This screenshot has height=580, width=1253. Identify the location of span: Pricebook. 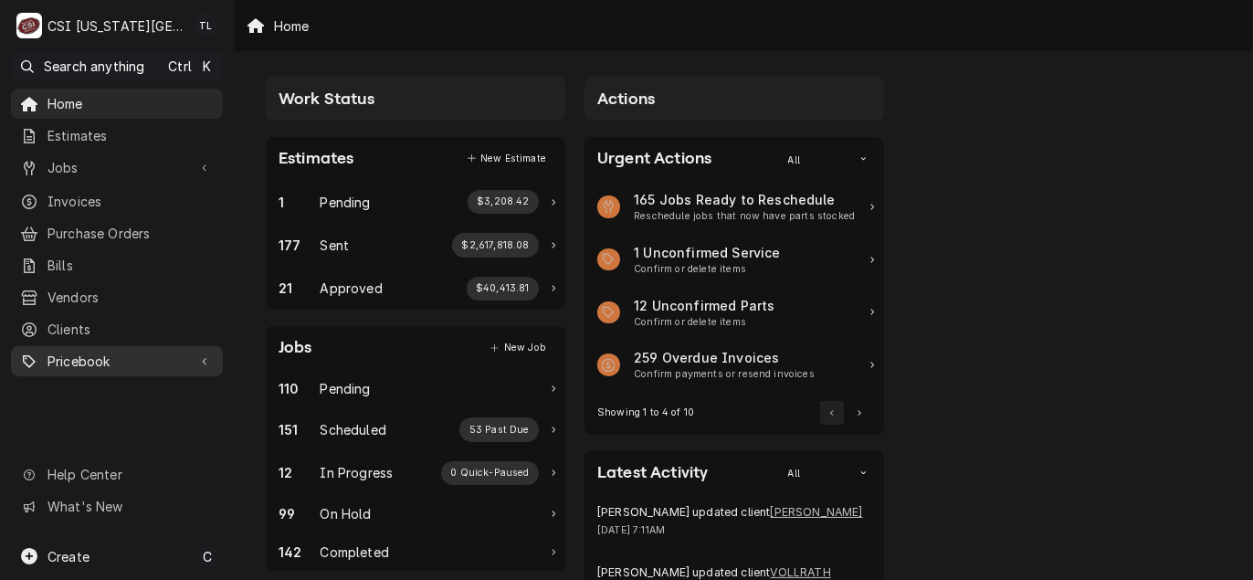
(117, 361).